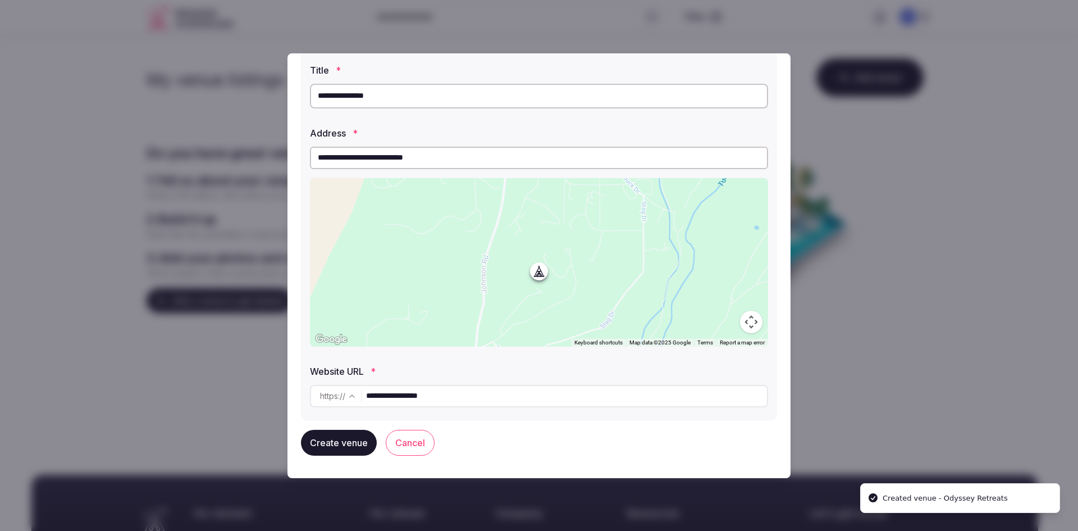 This screenshot has height=531, width=1078. I want to click on button: Create venue, so click(339, 443).